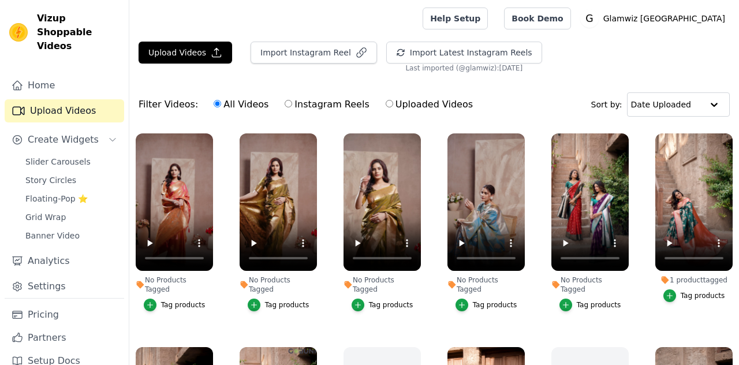 The height and width of the screenshot is (365, 739). I want to click on button: Import Instagram Reel, so click(313, 53).